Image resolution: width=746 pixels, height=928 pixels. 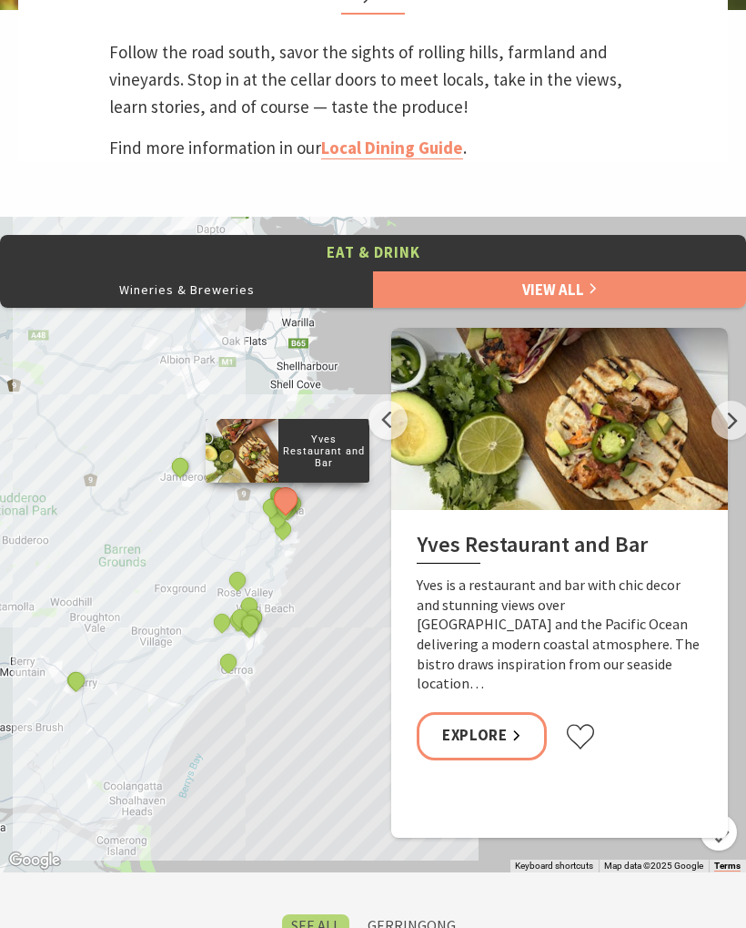 I want to click on button: See detail about Jamberoo Pub, so click(x=180, y=467).